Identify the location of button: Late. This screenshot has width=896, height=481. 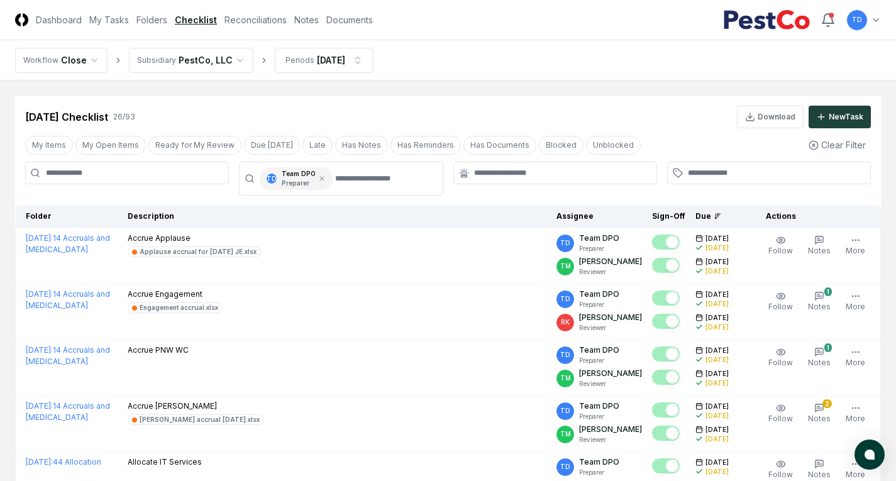
(318, 145).